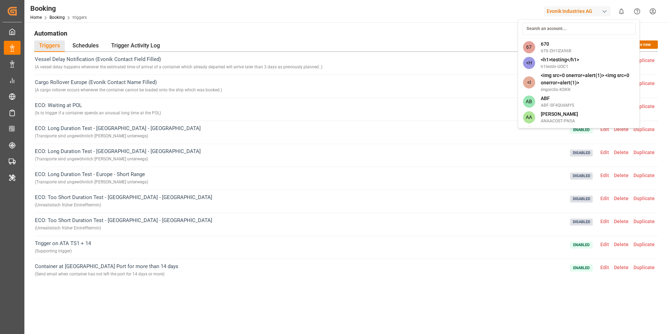 Image resolution: width=669 pixels, height=334 pixels. What do you see at coordinates (529, 82) in the screenshot?
I see `span: <I` at bounding box center [529, 82].